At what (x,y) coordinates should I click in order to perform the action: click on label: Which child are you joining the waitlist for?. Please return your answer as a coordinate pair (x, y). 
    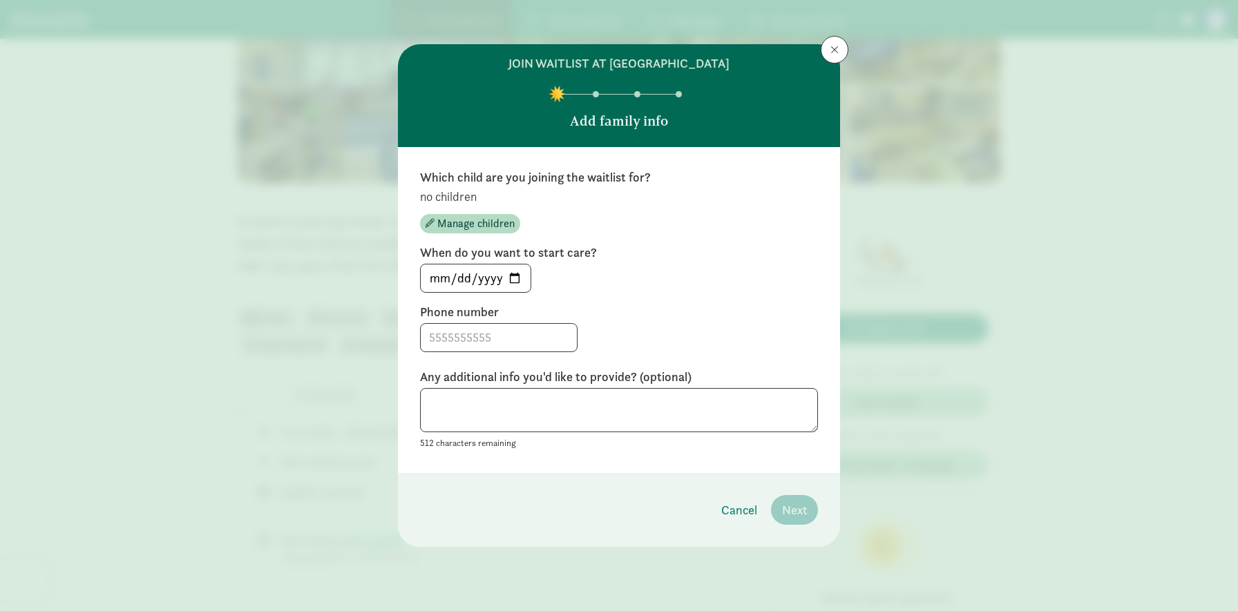
    Looking at the image, I should click on (619, 178).